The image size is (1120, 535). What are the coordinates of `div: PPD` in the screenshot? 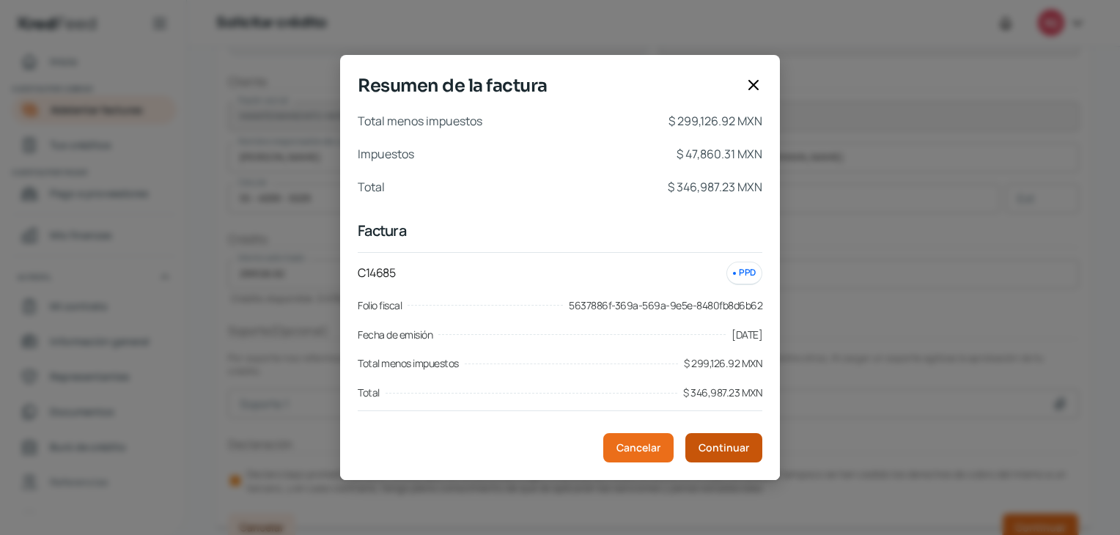 It's located at (744, 273).